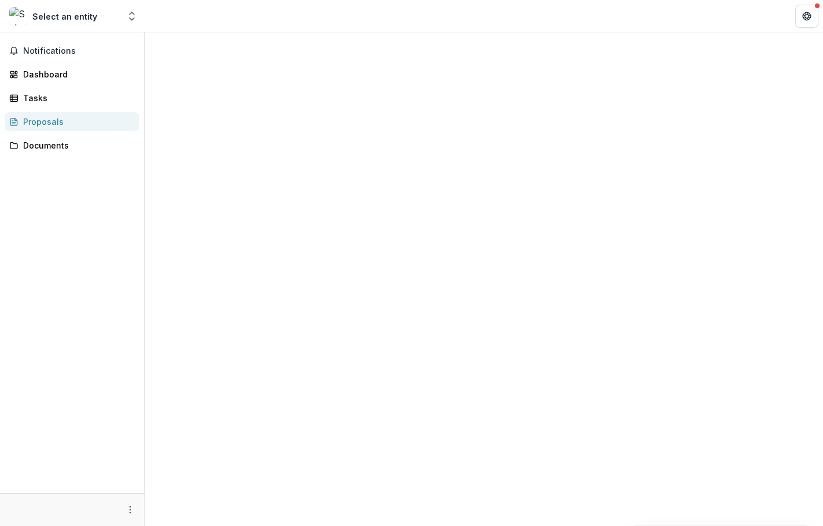 The height and width of the screenshot is (526, 823). Describe the element at coordinates (132, 16) in the screenshot. I see `button: Open entity switcher` at that location.